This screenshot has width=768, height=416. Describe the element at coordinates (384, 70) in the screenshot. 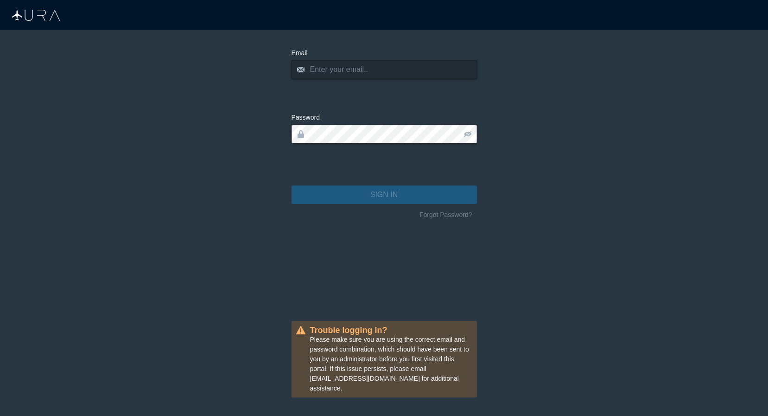

I see `input: Enter your email..` at that location.